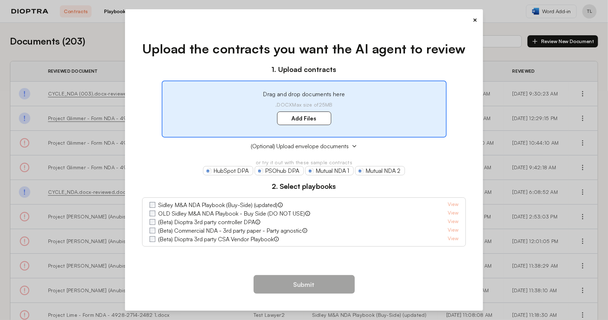 The image size is (608, 320). I want to click on button: (Optional) Upload envelope documents, so click(304, 146).